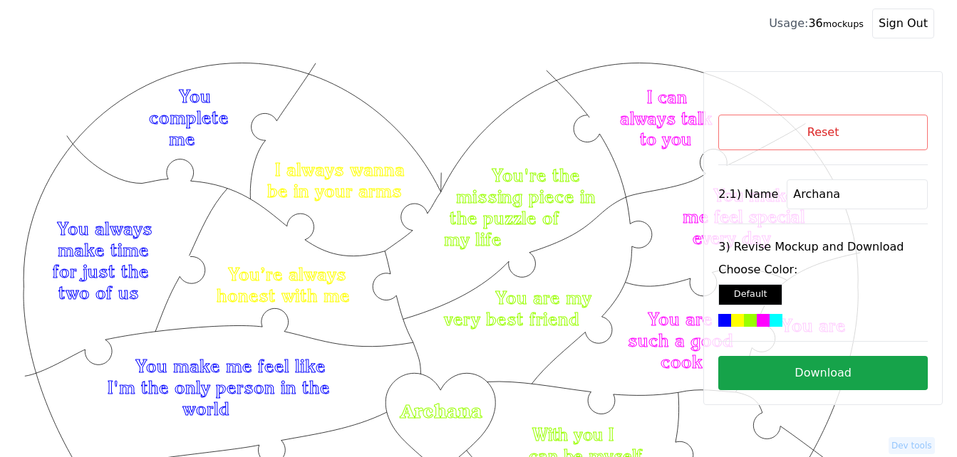  I want to click on label: Choose Color:, so click(823, 270).